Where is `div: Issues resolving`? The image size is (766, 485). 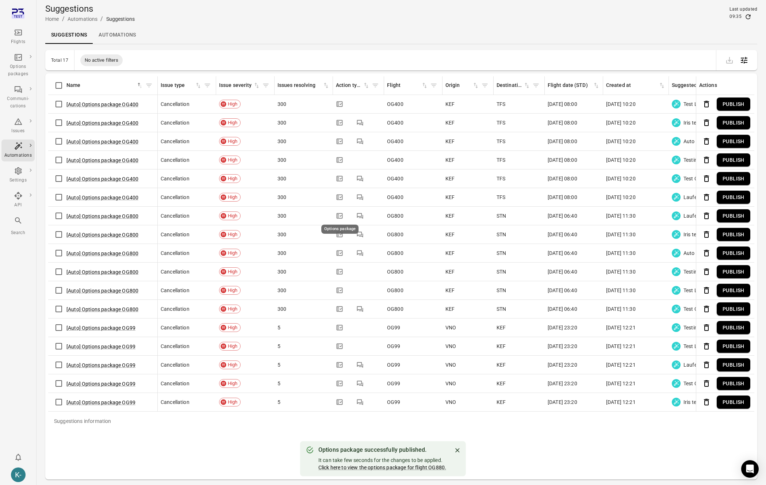
div: Issues resolving is located at coordinates (300, 85).